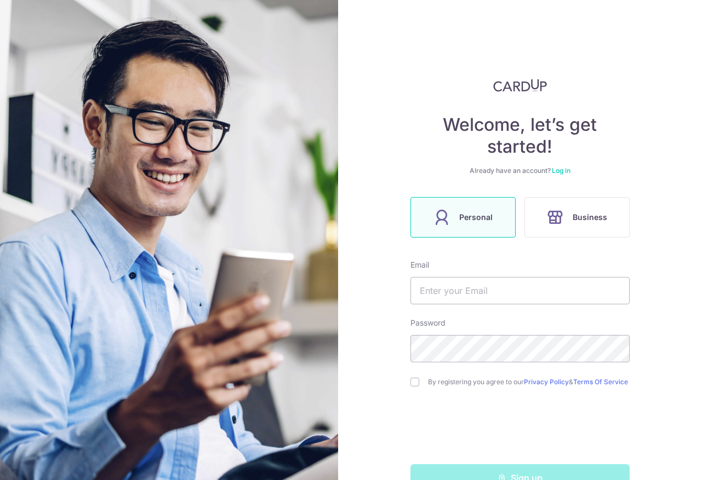  Describe the element at coordinates (463, 218) in the screenshot. I see `a: Personal` at that location.